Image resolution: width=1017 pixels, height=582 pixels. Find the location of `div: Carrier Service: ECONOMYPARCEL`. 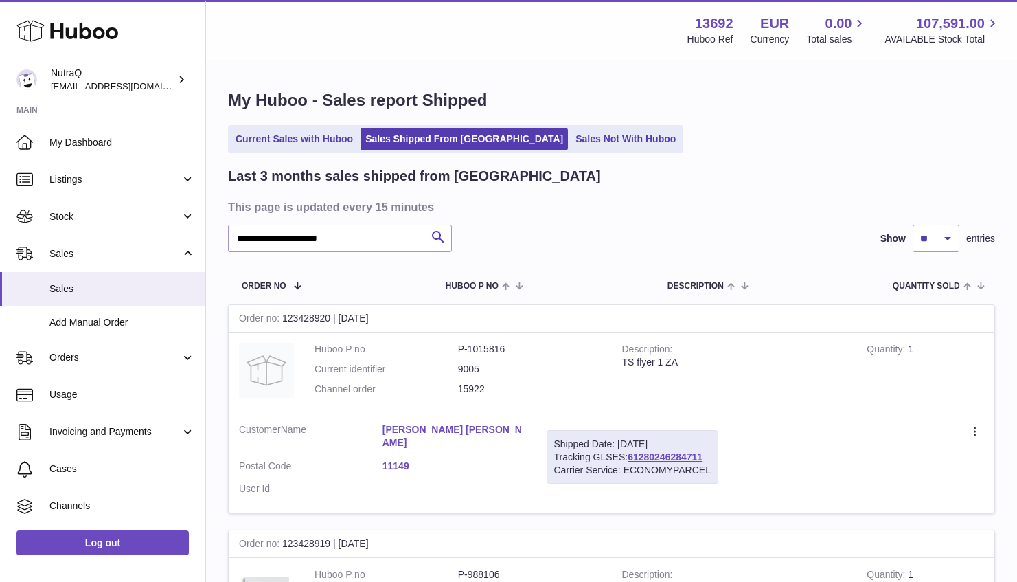

div: Carrier Service: ECONOMYPARCEL is located at coordinates (632, 470).